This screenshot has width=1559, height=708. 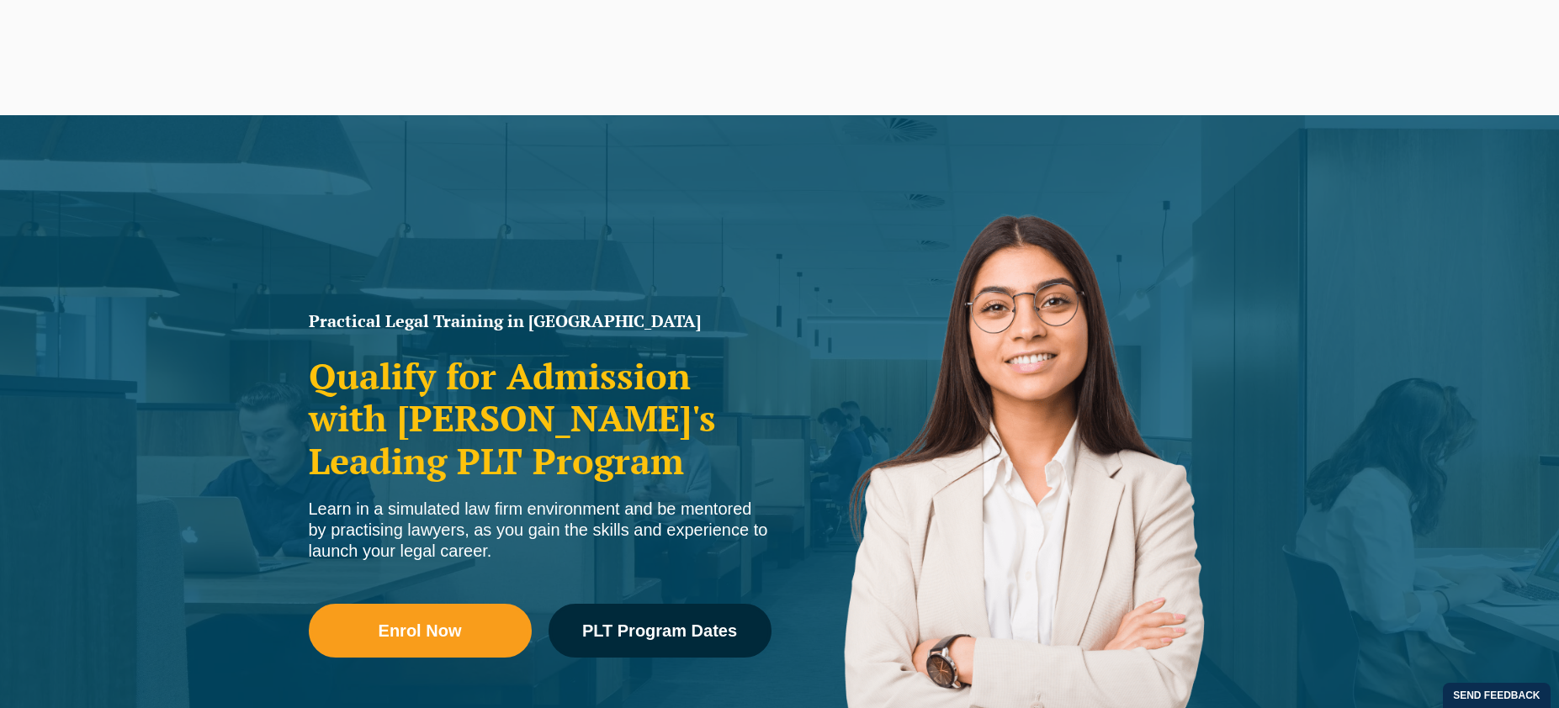 What do you see at coordinates (660, 631) in the screenshot?
I see `a: PLT Program Dates` at bounding box center [660, 631].